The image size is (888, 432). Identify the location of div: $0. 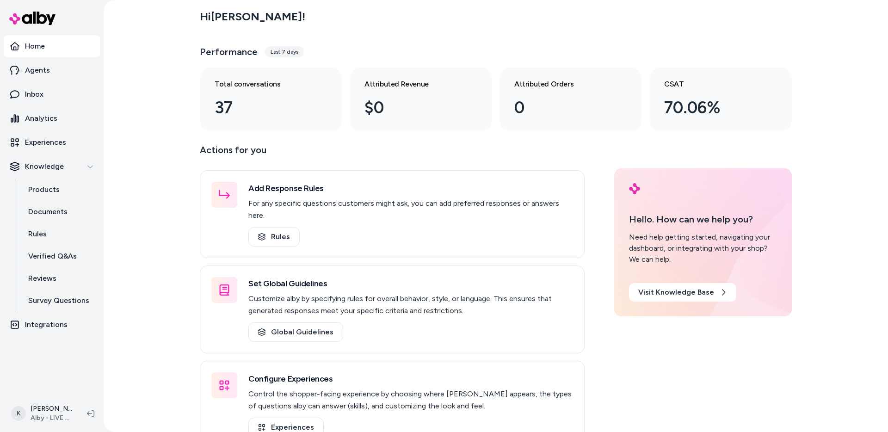
(413, 108).